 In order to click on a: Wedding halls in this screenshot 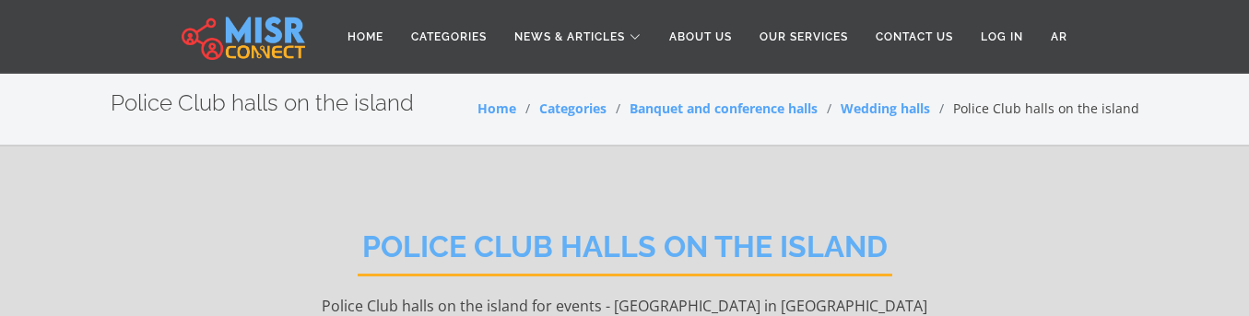, I will do `click(885, 108)`.